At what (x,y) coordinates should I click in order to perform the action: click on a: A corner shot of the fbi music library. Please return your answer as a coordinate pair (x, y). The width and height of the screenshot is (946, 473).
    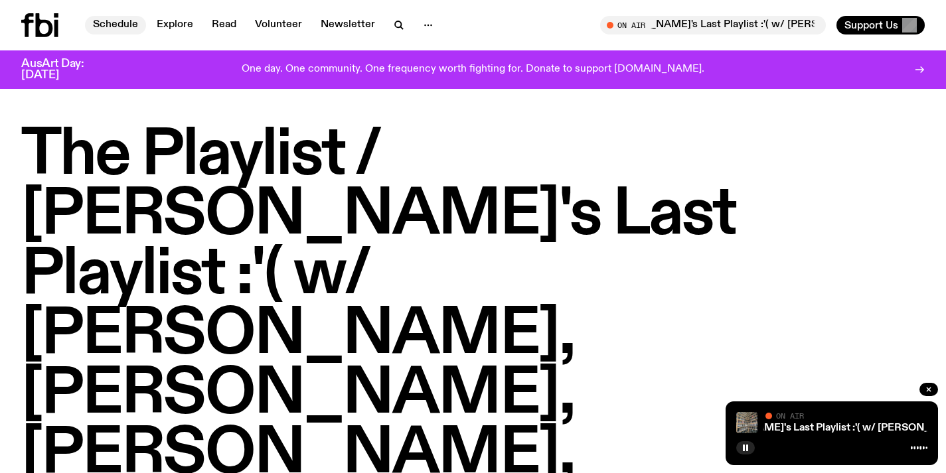
    Looking at the image, I should click on (747, 423).